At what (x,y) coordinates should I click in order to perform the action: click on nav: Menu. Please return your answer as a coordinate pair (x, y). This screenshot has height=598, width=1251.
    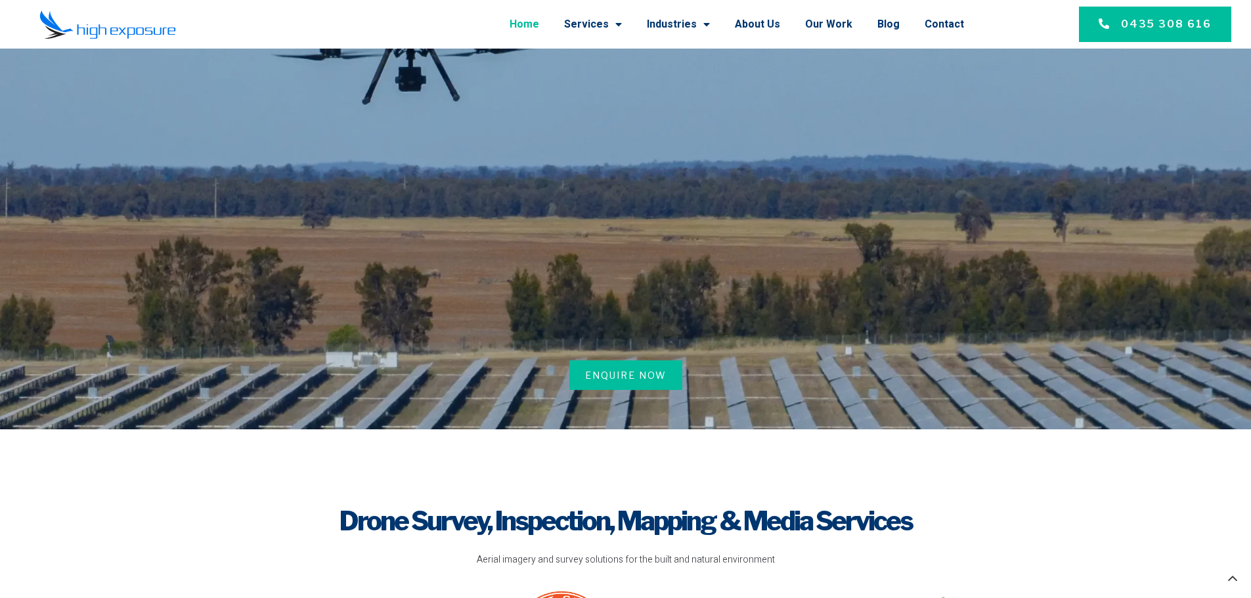
    Looking at the image, I should click on (588, 24).